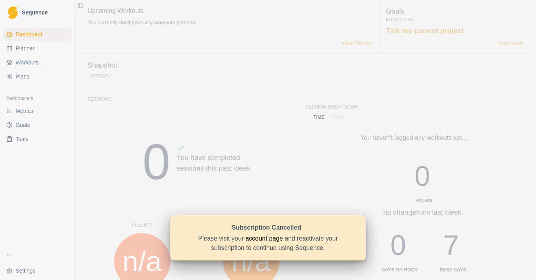  Describe the element at coordinates (357, 43) in the screenshot. I see `a: View Planner` at that location.